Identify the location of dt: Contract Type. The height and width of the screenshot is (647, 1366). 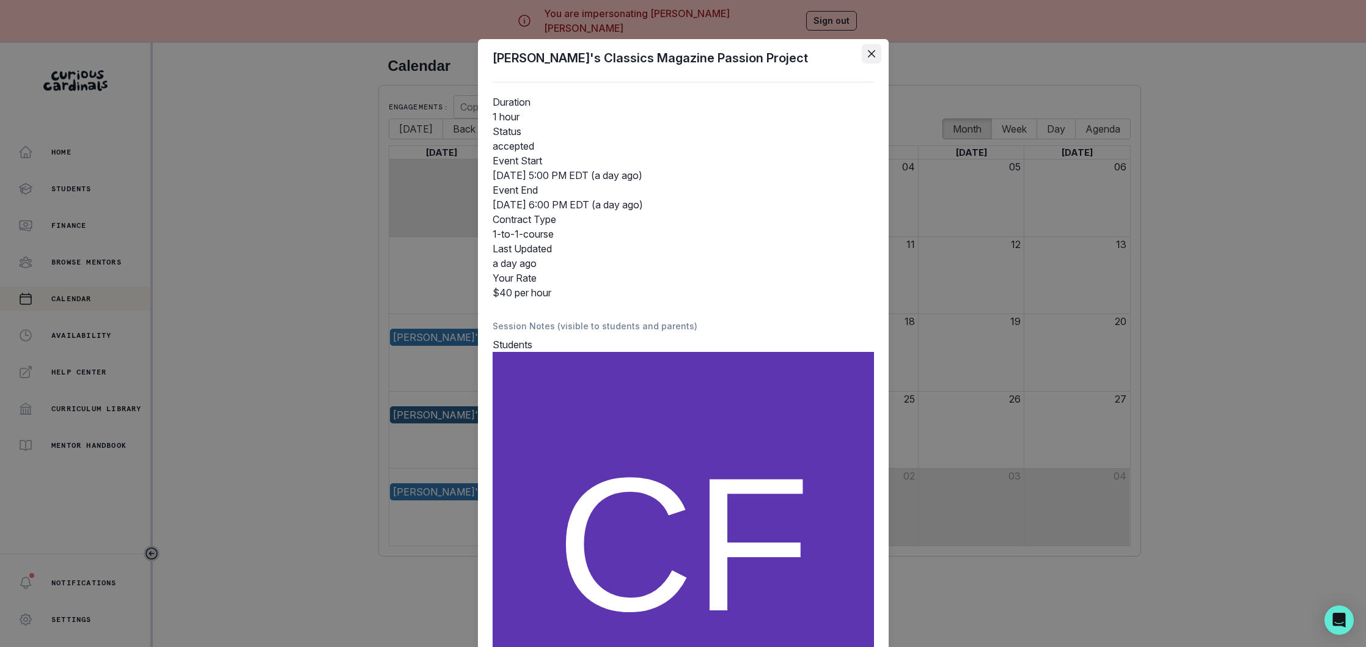
(683, 219).